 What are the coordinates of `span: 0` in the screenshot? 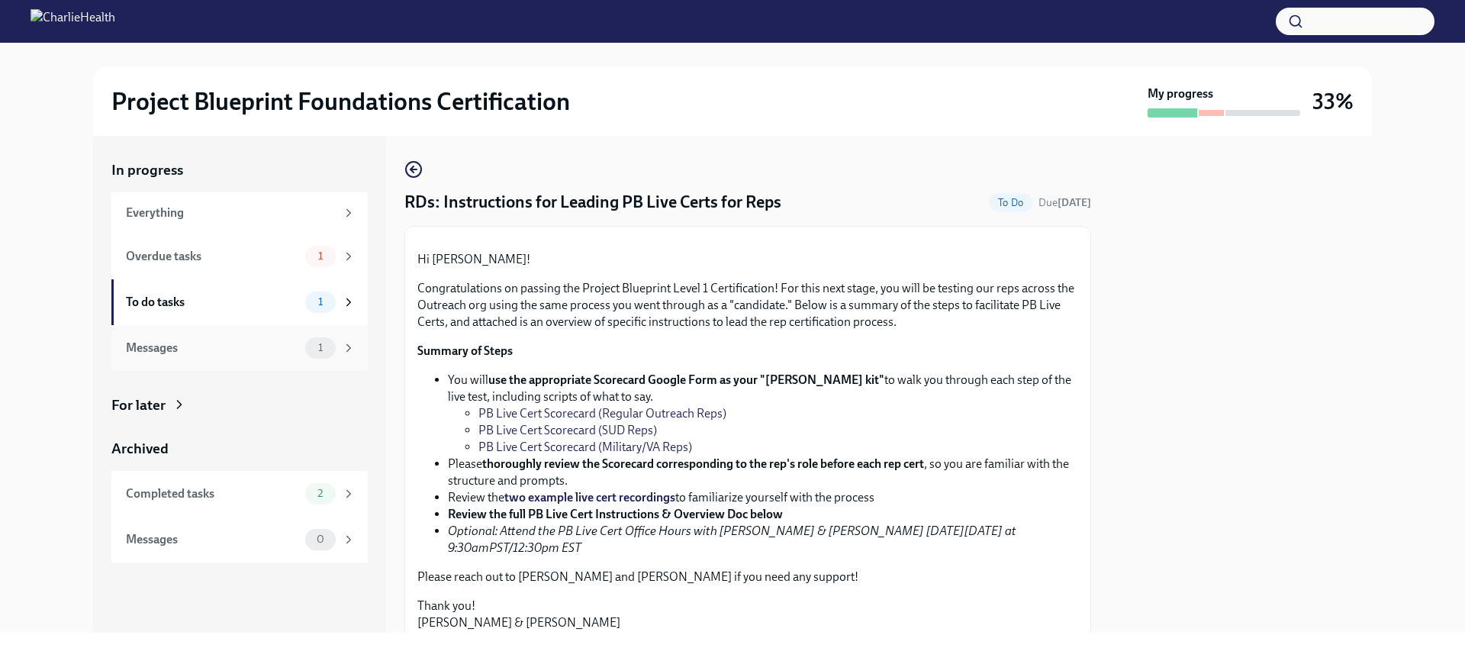 It's located at (320, 539).